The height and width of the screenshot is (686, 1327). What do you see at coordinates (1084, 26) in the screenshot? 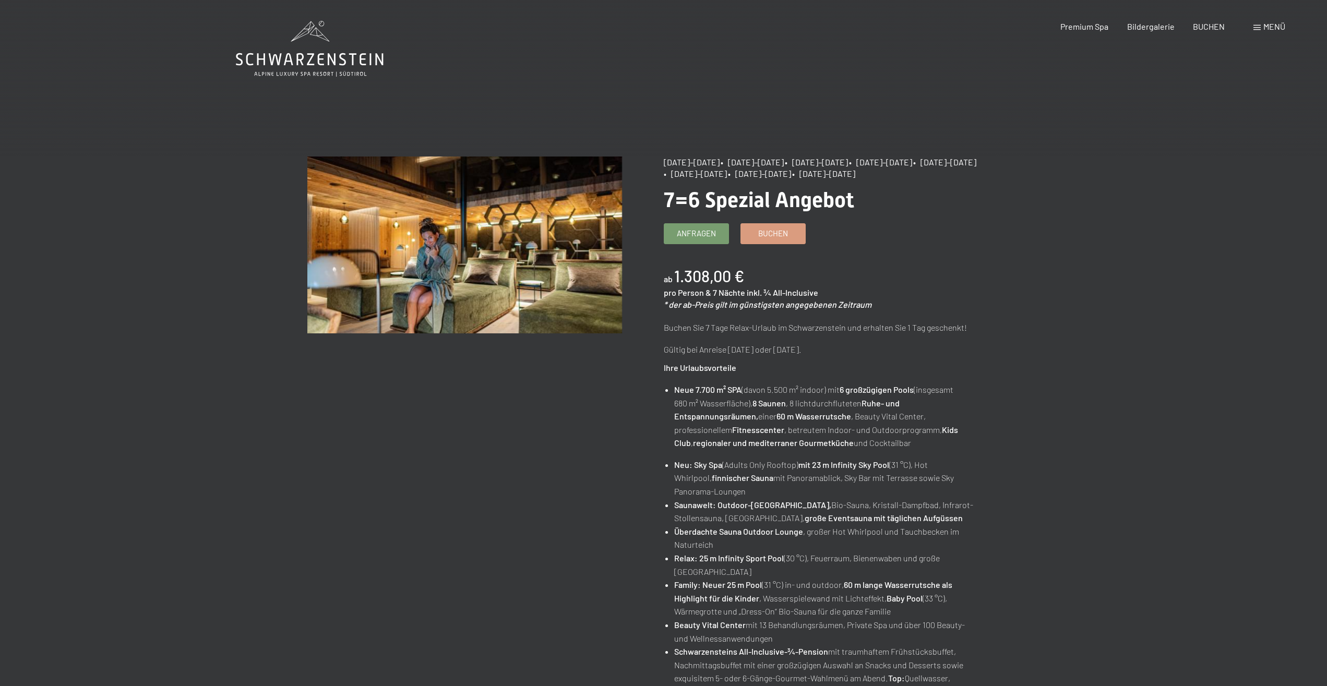
I see `a: Premium Spa` at bounding box center [1084, 26].